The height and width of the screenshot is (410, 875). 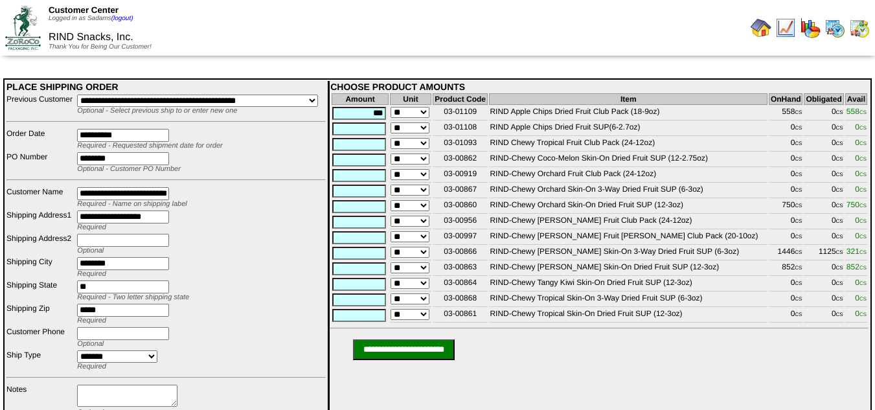 I want to click on td: RIND-Chewy Orchard Fruit Club Pack (24-12oz), so click(x=628, y=175).